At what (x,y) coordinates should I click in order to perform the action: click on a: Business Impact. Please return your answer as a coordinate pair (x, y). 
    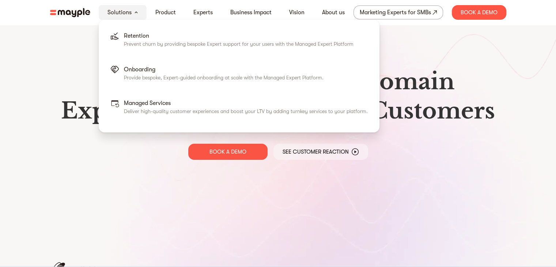
    Looking at the image, I should click on (251, 12).